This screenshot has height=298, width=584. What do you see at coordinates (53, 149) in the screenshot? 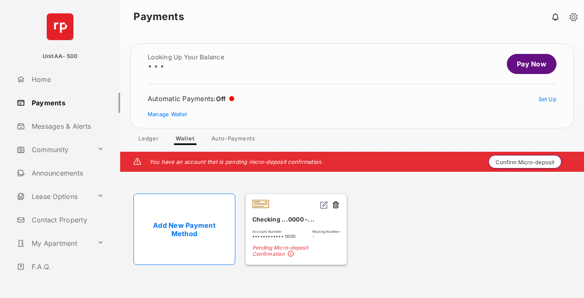
I see `a: Community` at bounding box center [53, 149].